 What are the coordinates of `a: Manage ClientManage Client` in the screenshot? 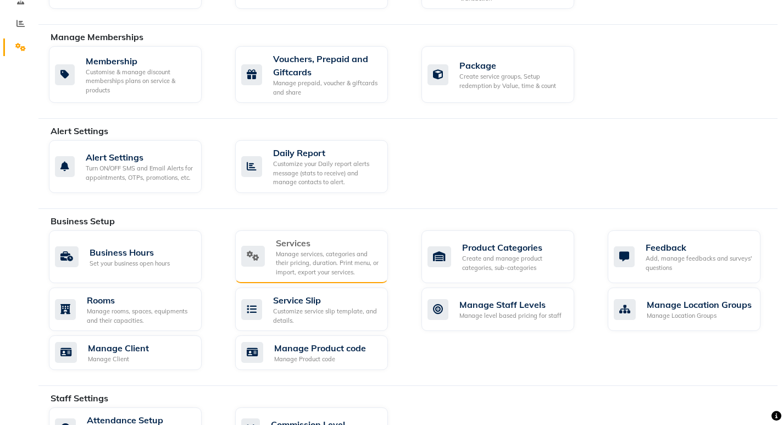 It's located at (134, 352).